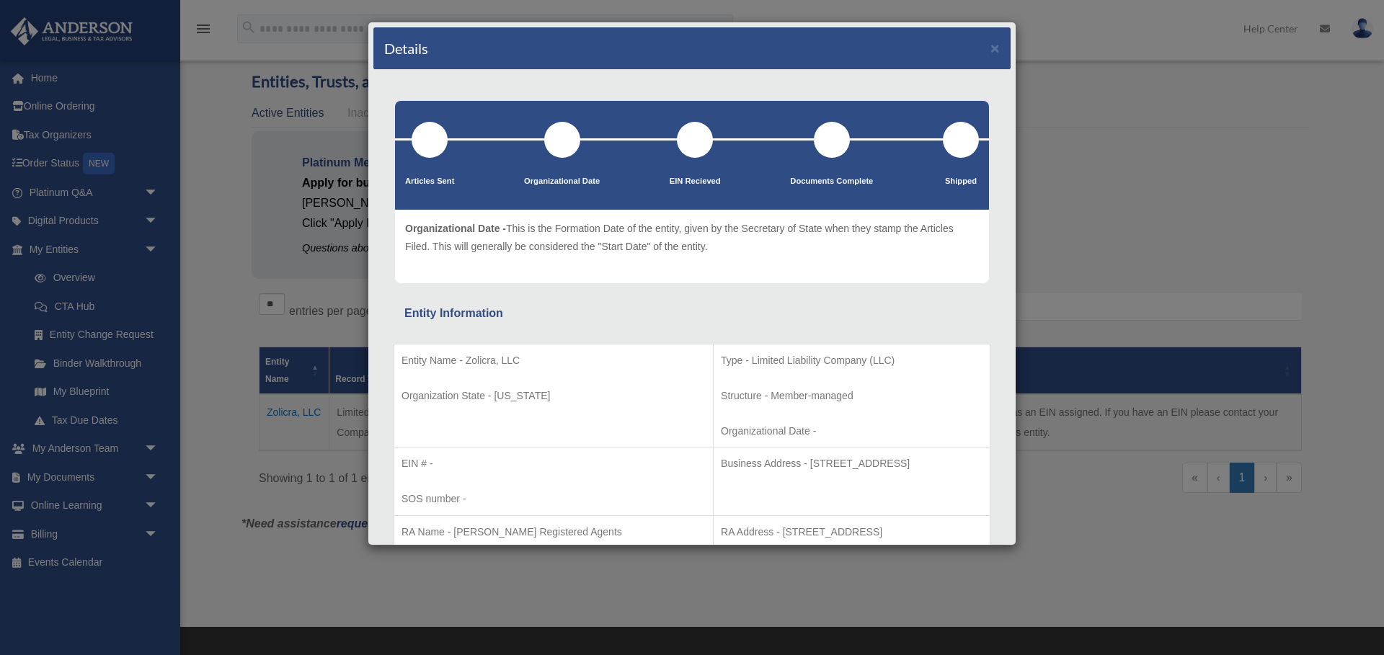 The width and height of the screenshot is (1384, 655). What do you see at coordinates (455, 228) in the screenshot?
I see `span: Organizational Date -` at bounding box center [455, 228].